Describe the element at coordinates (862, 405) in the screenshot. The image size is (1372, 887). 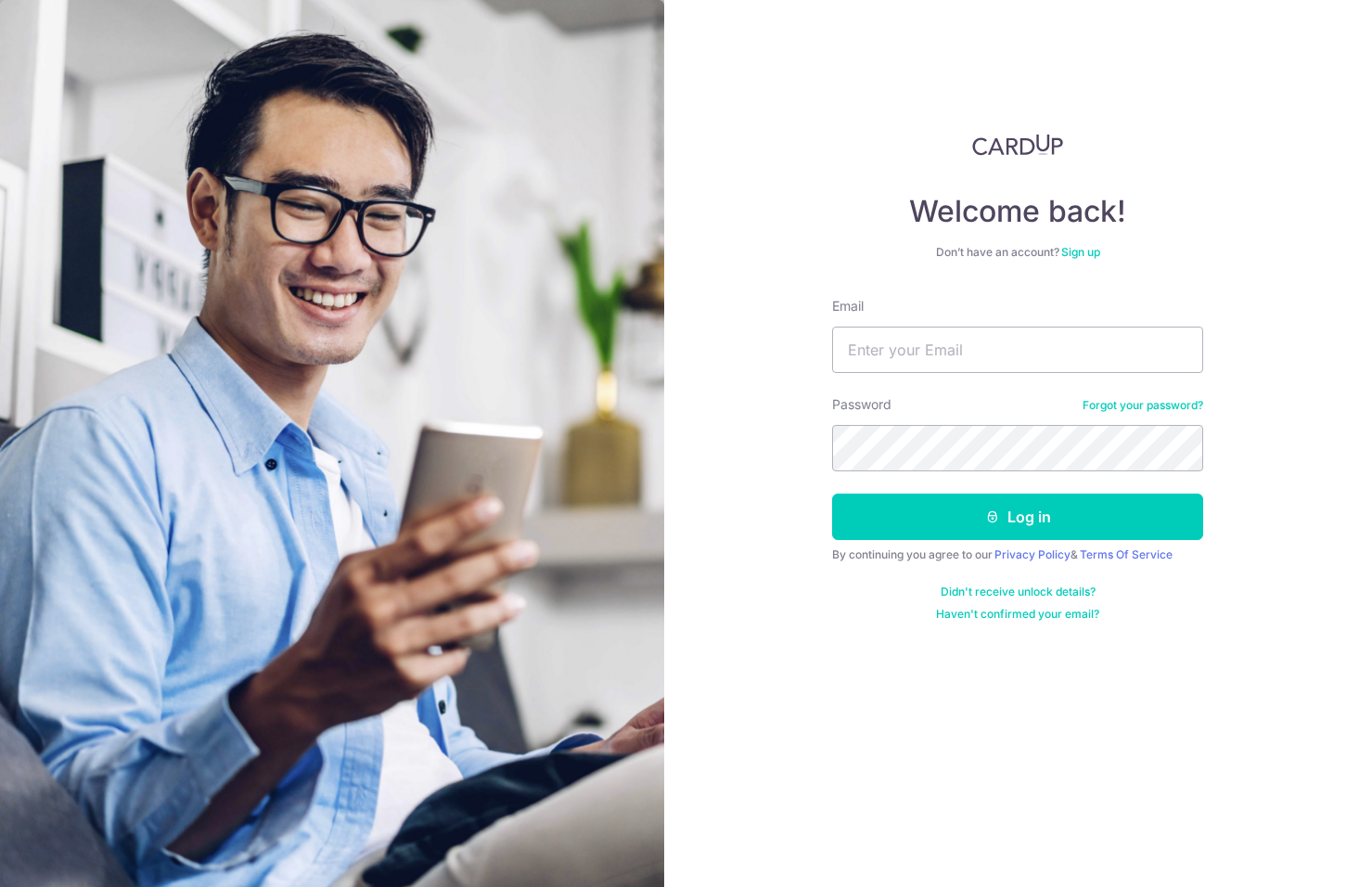
I see `label: Password` at that location.